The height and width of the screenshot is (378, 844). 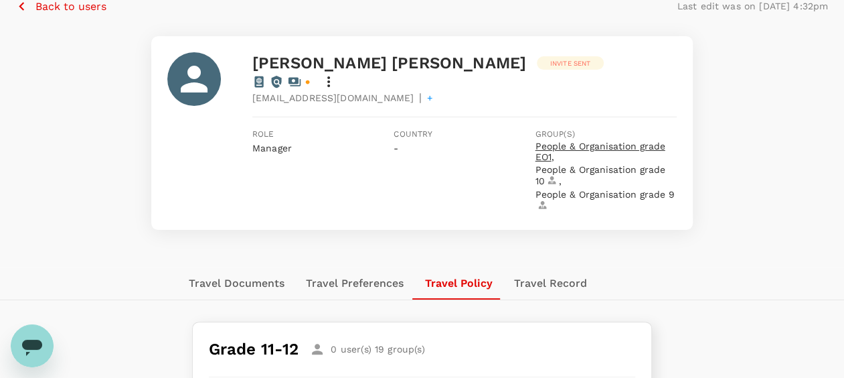 I want to click on p: Invite sent, so click(x=570, y=63).